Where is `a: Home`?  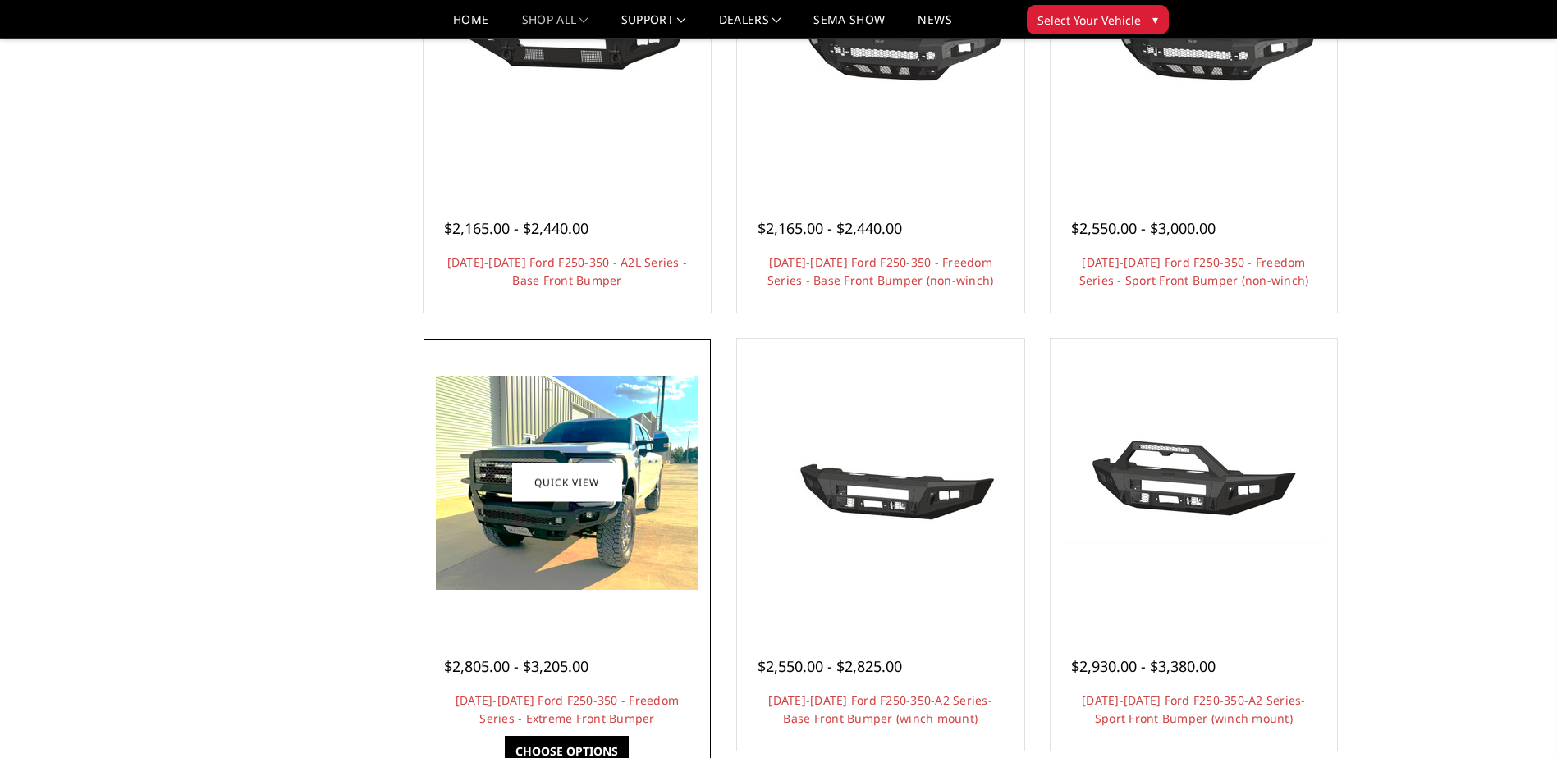 a: Home is located at coordinates (470, 25).